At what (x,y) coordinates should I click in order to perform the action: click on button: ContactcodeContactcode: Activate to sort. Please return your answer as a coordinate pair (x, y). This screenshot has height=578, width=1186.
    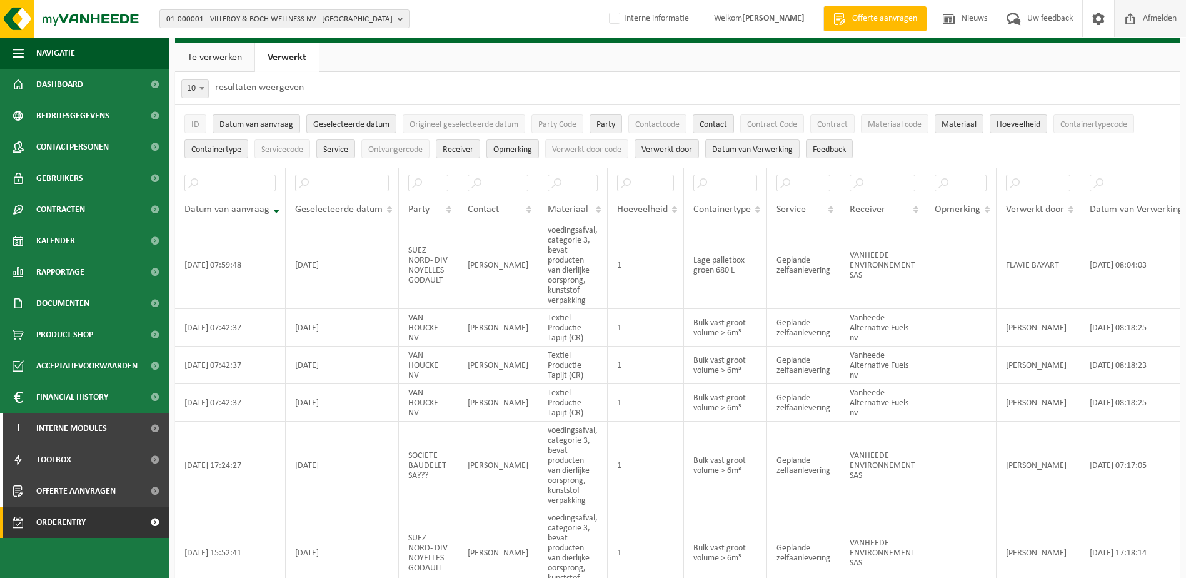
    Looking at the image, I should click on (657, 124).